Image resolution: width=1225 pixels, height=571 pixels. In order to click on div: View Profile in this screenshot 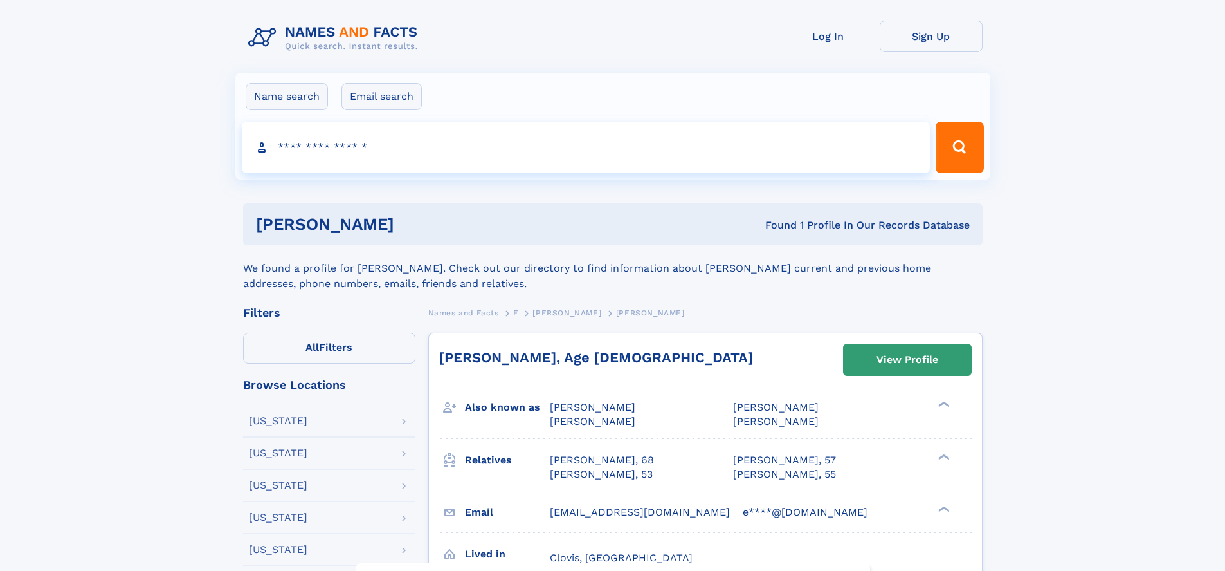, I will do `click(908, 360)`.